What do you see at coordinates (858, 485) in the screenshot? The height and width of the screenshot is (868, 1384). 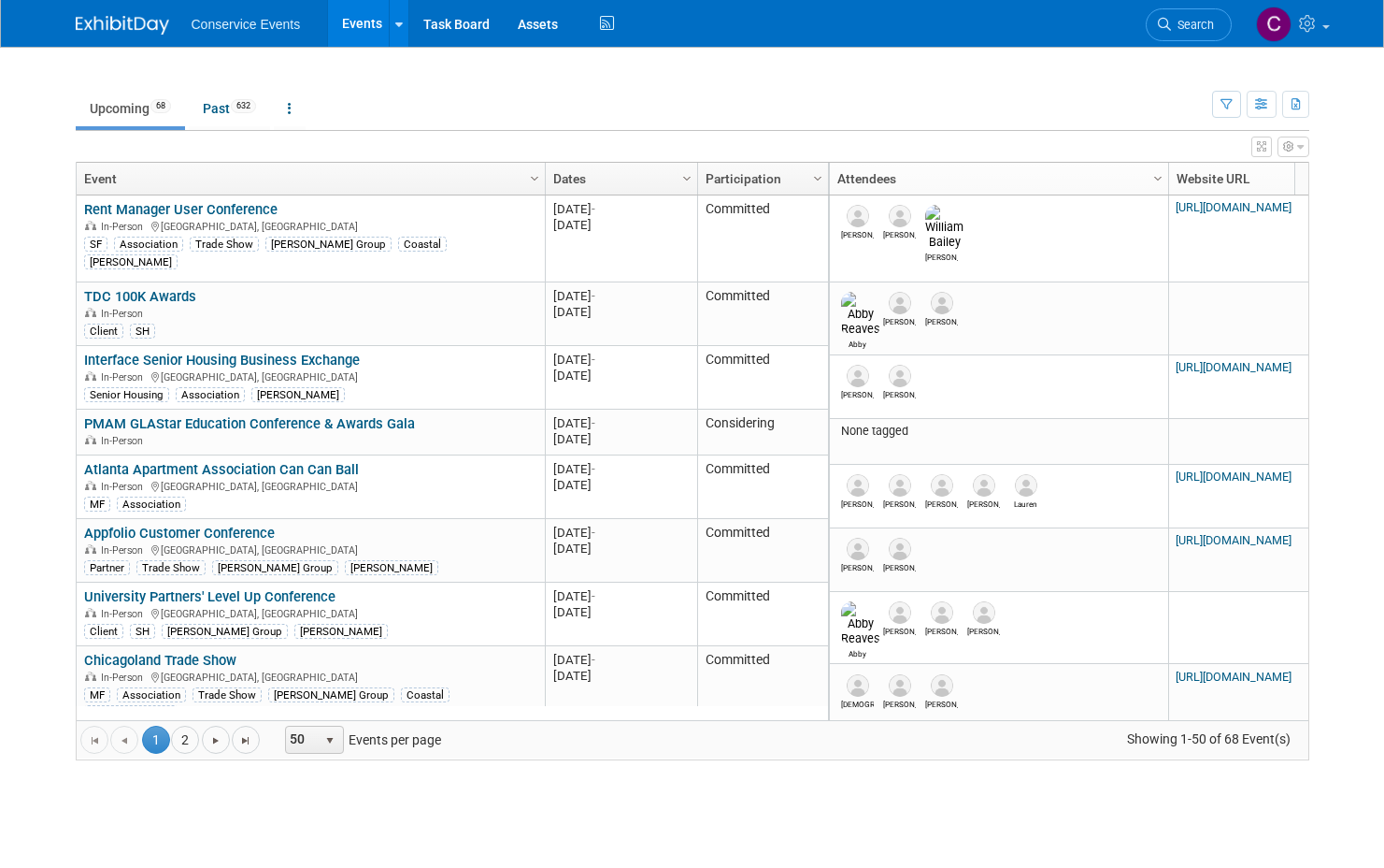 I see `img: Zach Beck` at bounding box center [858, 485].